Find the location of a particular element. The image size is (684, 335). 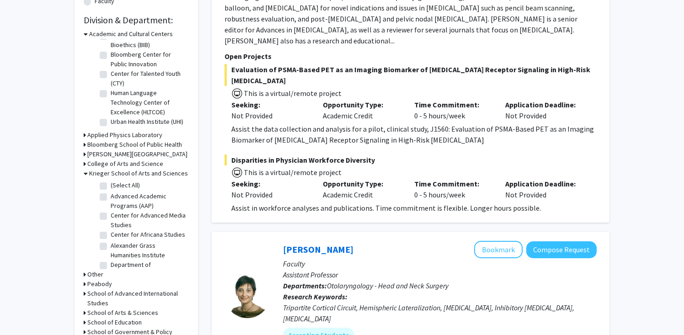

label: Center for Advanced Media Studies is located at coordinates (149, 220).